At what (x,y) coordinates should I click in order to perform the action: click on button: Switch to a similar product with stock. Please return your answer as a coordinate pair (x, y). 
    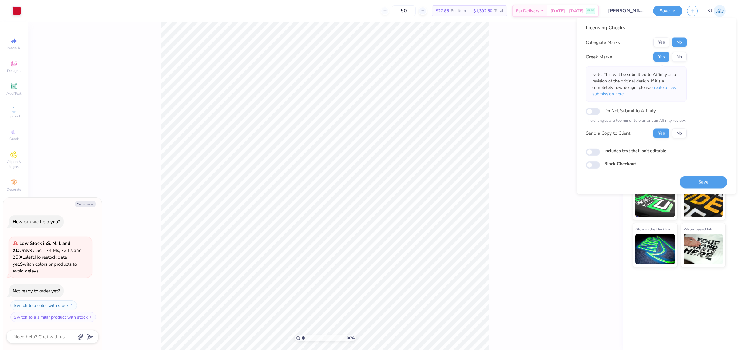
    Looking at the image, I should click on (53, 317).